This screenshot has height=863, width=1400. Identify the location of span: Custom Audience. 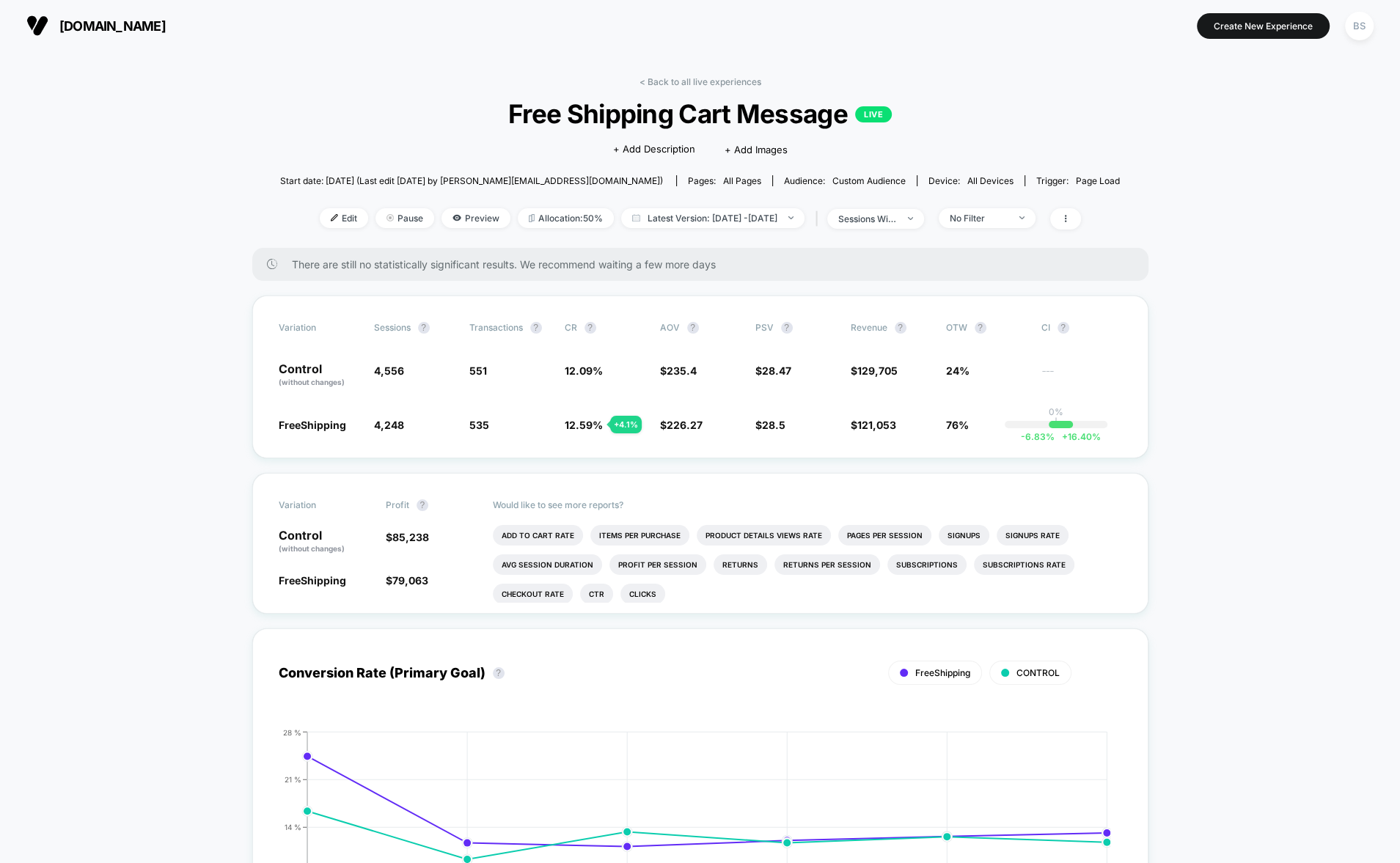
(869, 180).